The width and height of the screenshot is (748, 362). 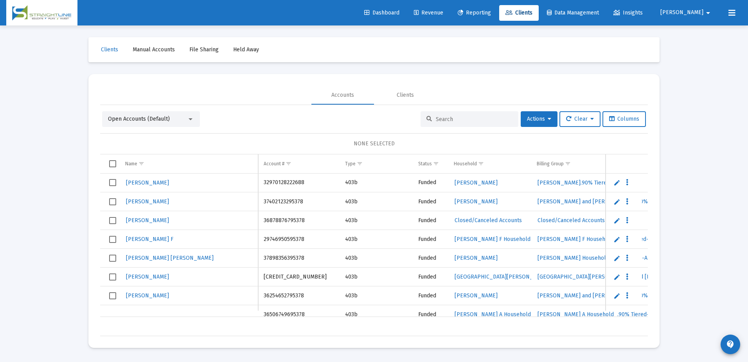 What do you see at coordinates (141, 163) in the screenshot?
I see `span: Show filter options for column 'Name'` at bounding box center [141, 163].